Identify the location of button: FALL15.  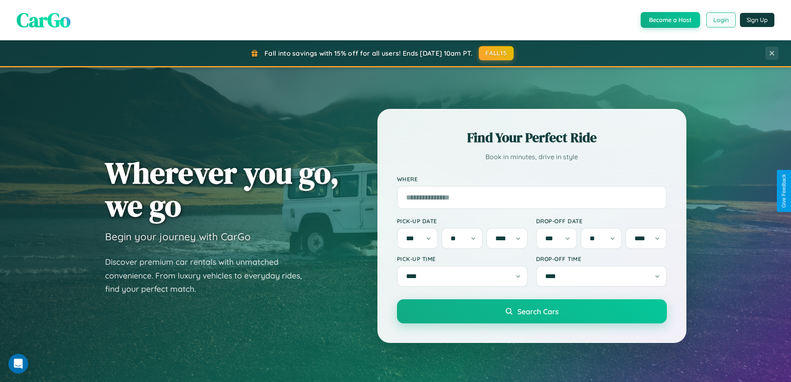
(496, 53).